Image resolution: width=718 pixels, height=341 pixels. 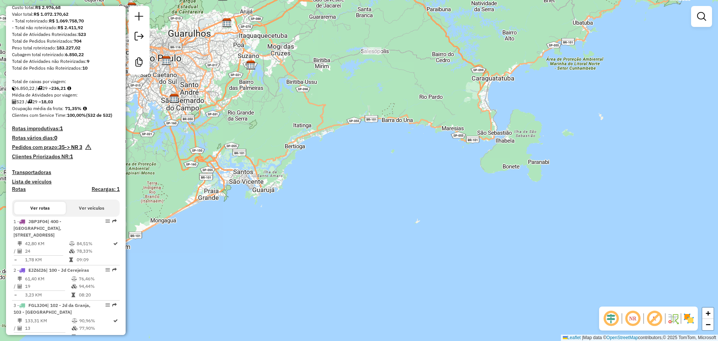 What do you see at coordinates (66, 128) in the screenshot?
I see `h4: Rotas improdutivas:` at bounding box center [66, 128].